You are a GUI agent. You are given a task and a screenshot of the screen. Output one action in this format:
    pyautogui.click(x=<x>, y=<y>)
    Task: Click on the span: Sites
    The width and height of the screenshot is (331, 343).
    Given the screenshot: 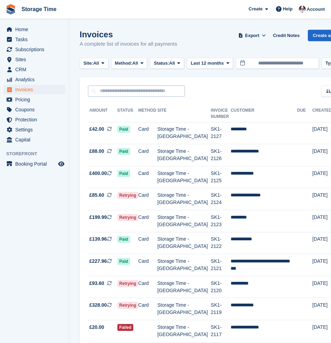 What is the action you would take?
    pyautogui.click(x=36, y=60)
    